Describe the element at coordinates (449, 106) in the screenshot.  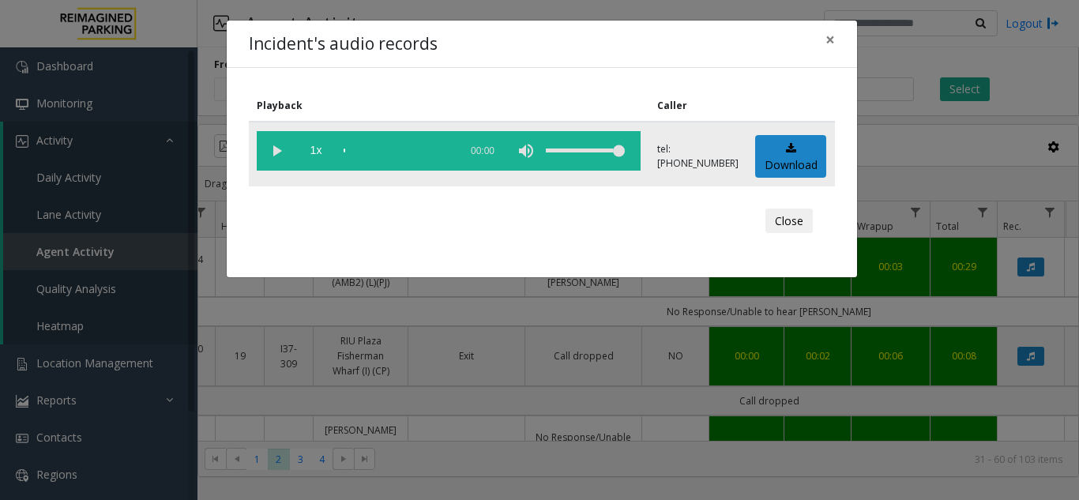
I see `th: Playback` at that location.